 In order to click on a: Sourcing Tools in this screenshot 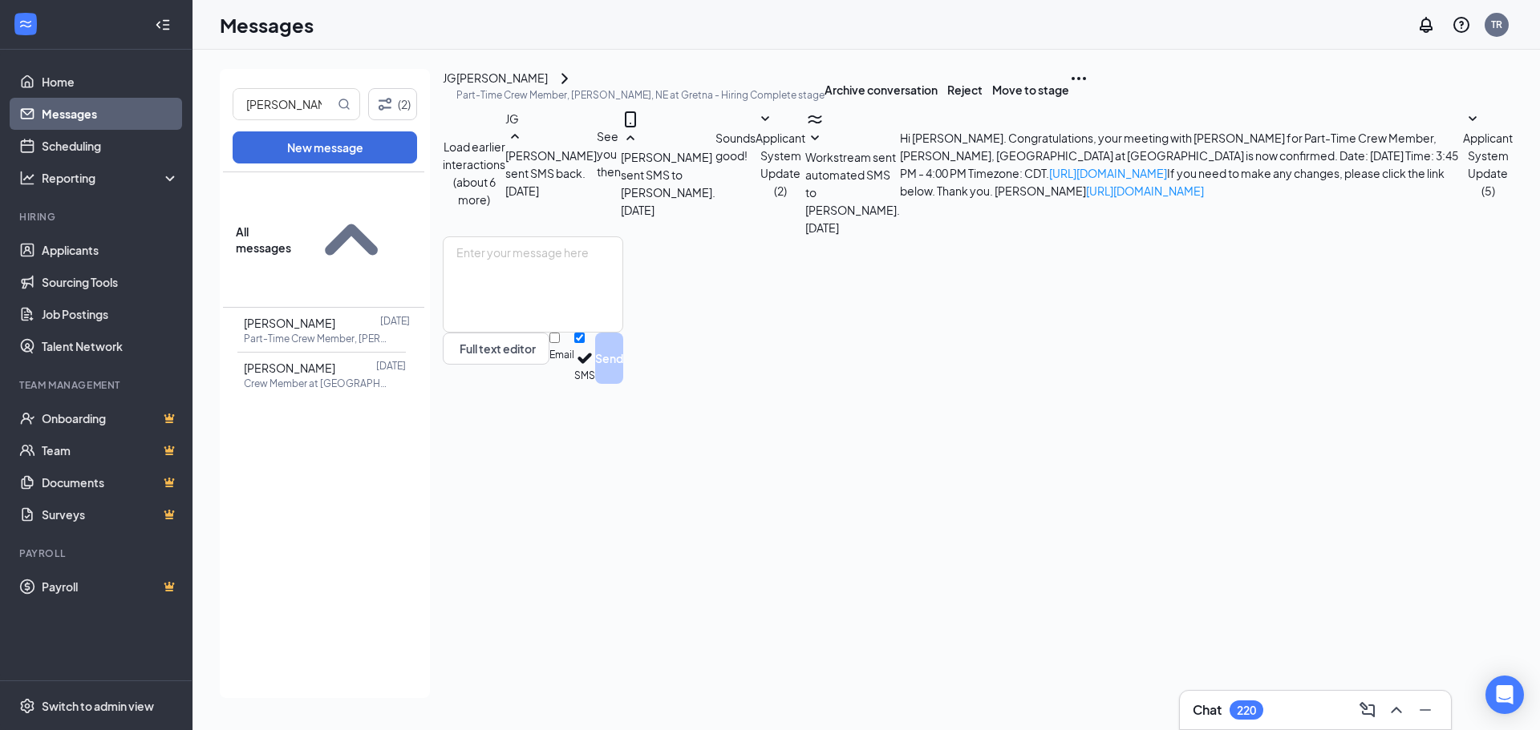, I will do `click(110, 282)`.